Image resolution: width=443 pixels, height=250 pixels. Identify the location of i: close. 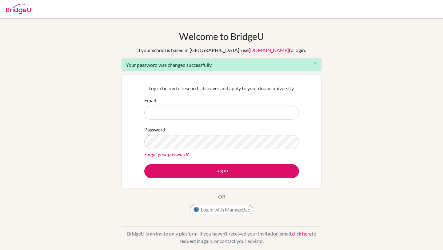
(315, 63).